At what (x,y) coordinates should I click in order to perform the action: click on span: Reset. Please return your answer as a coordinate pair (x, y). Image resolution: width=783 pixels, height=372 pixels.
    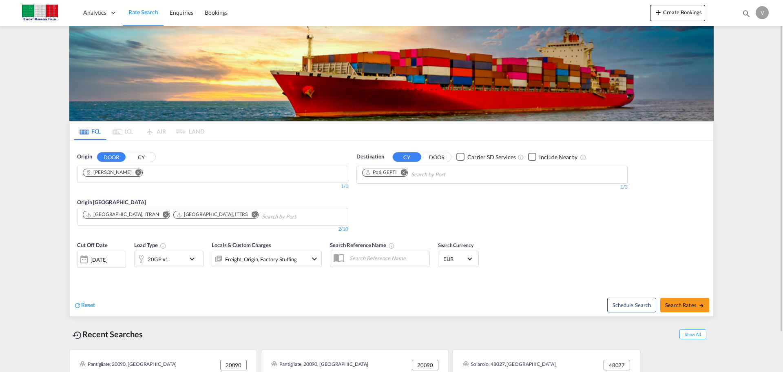
    Looking at the image, I should click on (88, 304).